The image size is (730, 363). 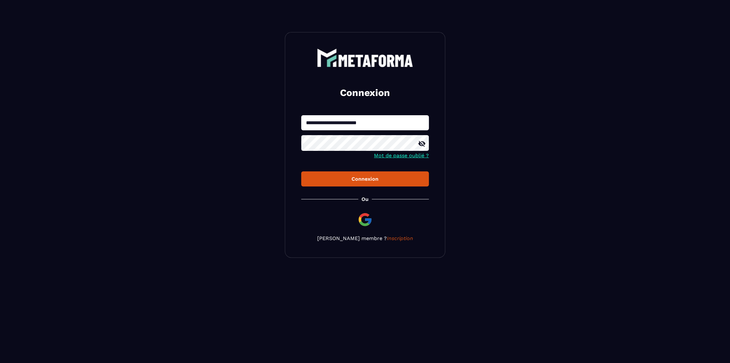 What do you see at coordinates (365, 93) in the screenshot?
I see `h2: Connexion` at bounding box center [365, 93].